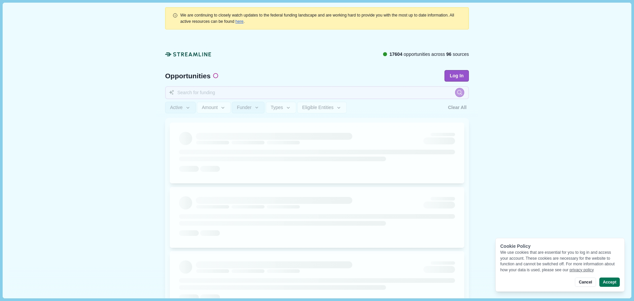 This screenshot has width=634, height=301. What do you see at coordinates (180, 107) in the screenshot?
I see `button: Active` at bounding box center [180, 107].